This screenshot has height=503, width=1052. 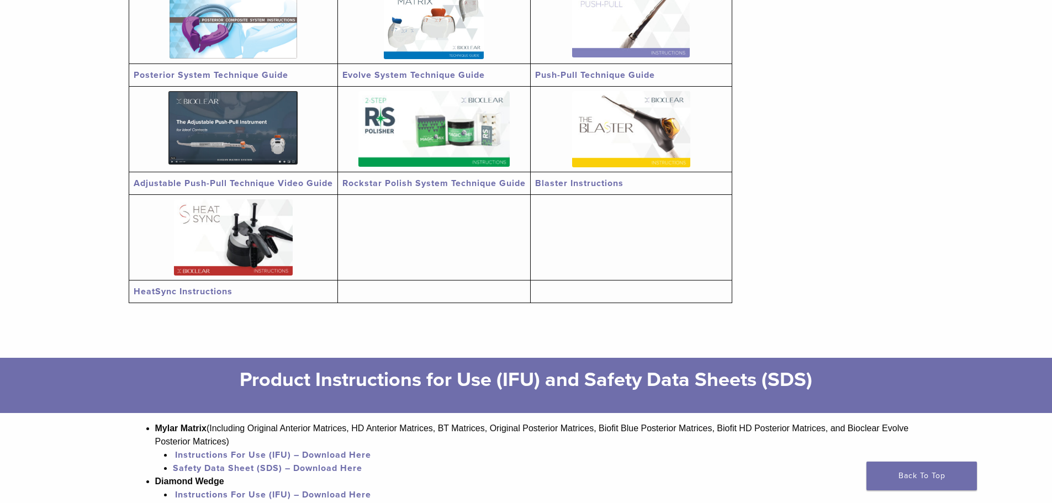 I want to click on a: Posterior System Technique Guide, so click(x=211, y=75).